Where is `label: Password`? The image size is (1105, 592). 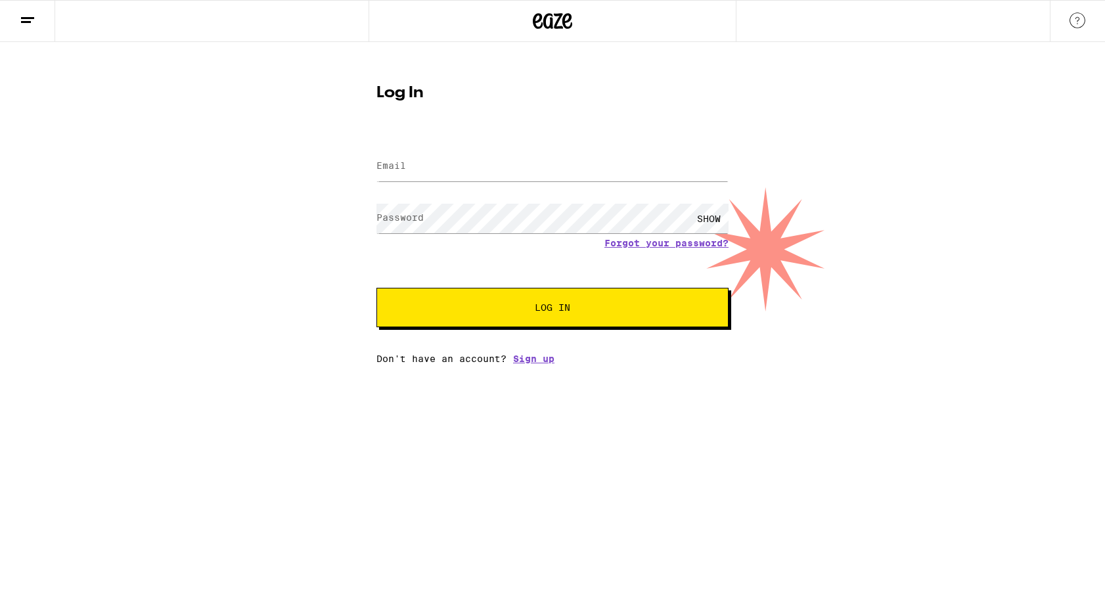 label: Password is located at coordinates (400, 217).